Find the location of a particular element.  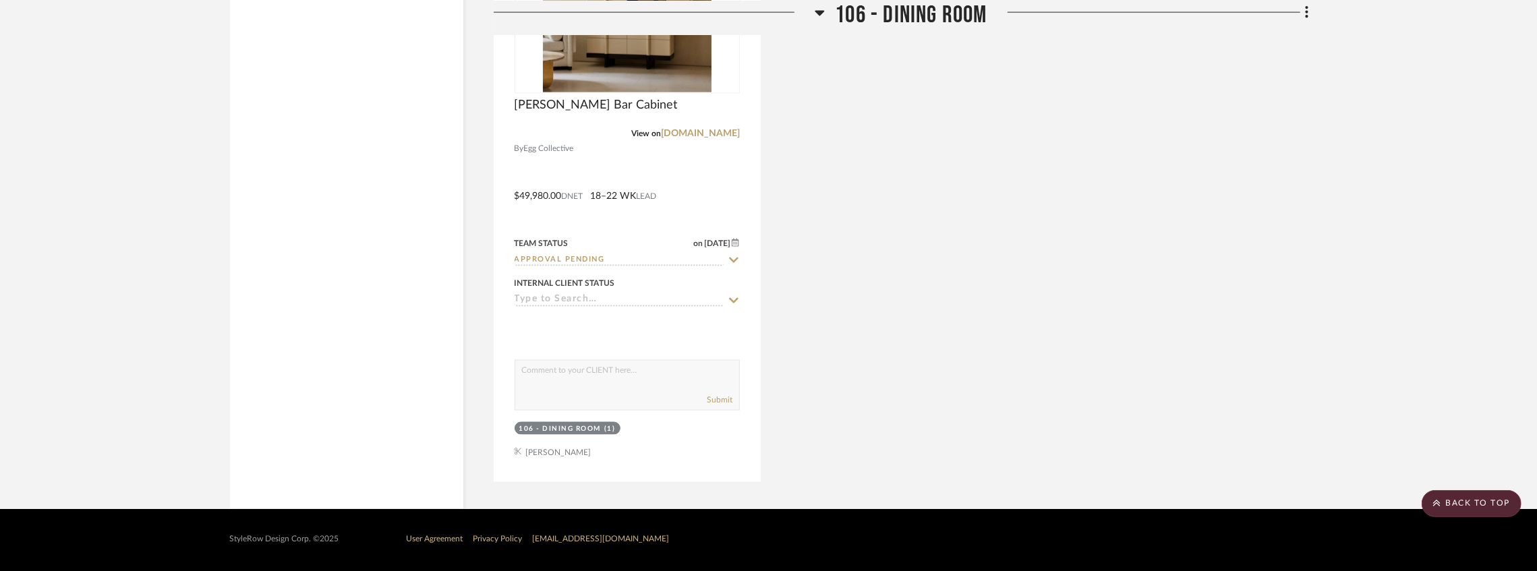

div: 106 - DINING ROOM is located at coordinates (560, 429).